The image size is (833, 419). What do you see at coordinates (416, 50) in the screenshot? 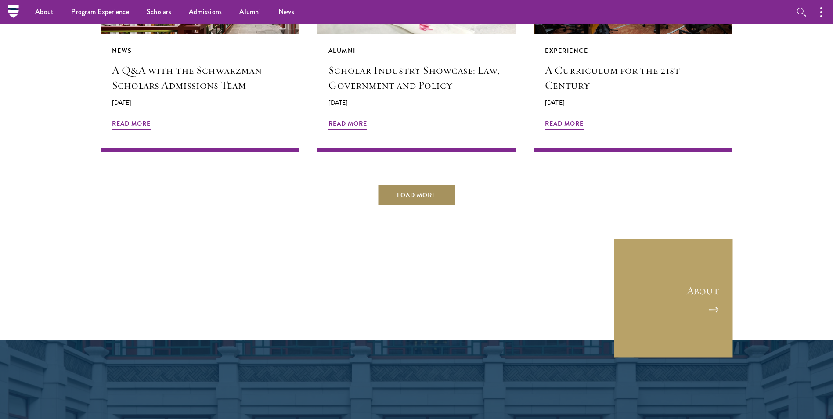
I see `div: Alumni` at bounding box center [416, 50].